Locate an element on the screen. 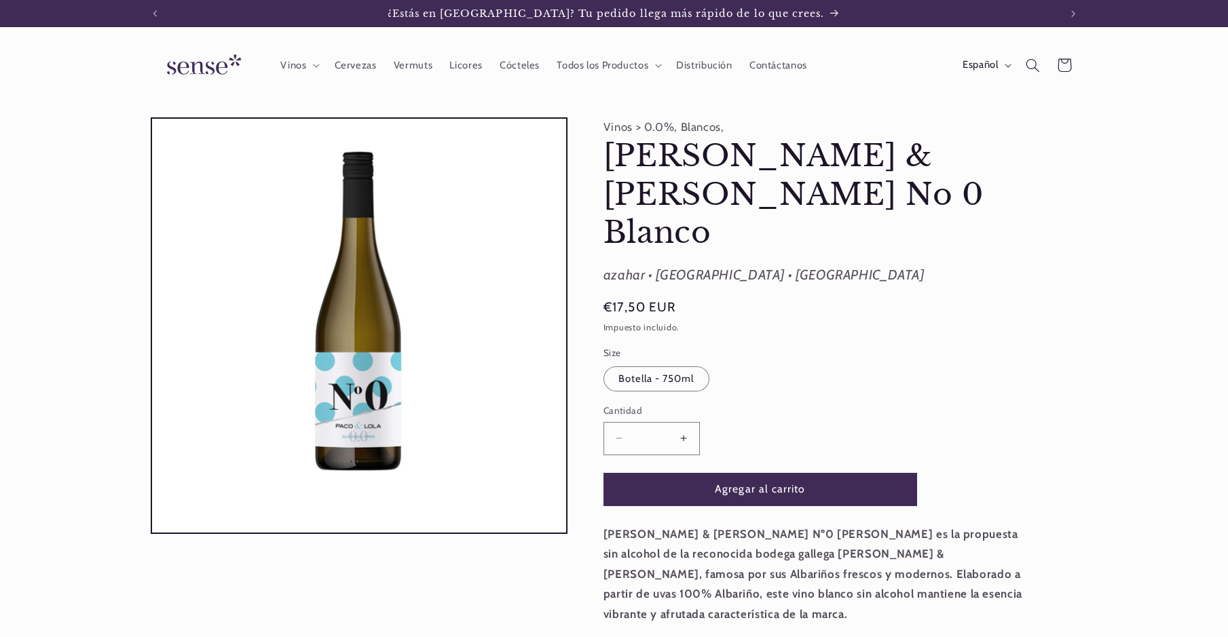 The width and height of the screenshot is (1228, 637). img: Sense is located at coordinates (202, 65).